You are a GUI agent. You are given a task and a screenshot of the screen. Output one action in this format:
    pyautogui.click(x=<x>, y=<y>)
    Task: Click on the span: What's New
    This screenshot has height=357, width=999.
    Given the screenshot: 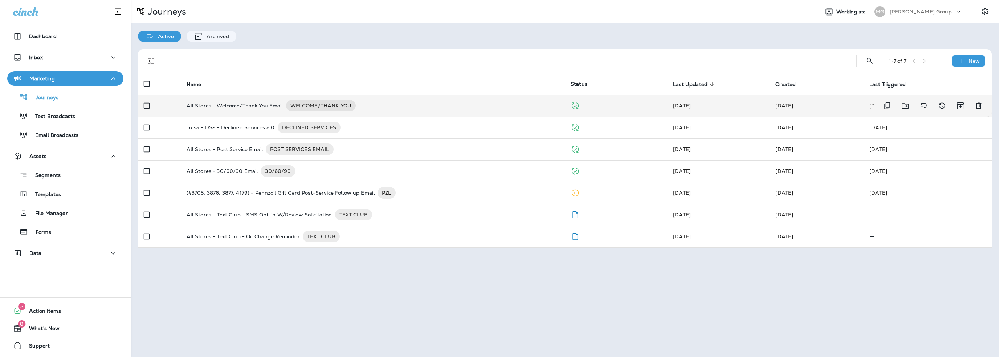 What is the action you would take?
    pyautogui.click(x=41, y=330)
    